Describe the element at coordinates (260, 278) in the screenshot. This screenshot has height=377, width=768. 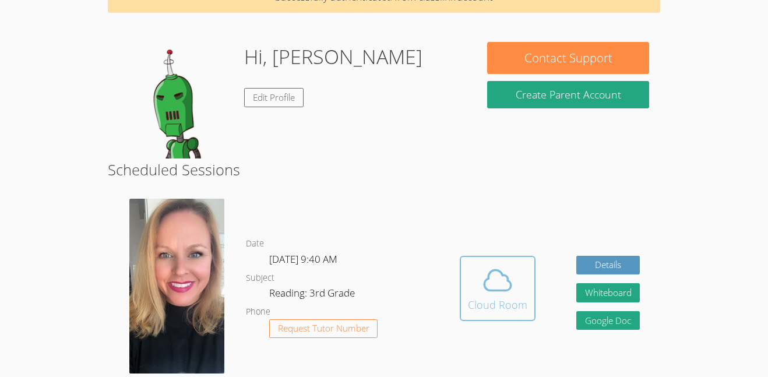
I see `dt: Subject` at that location.